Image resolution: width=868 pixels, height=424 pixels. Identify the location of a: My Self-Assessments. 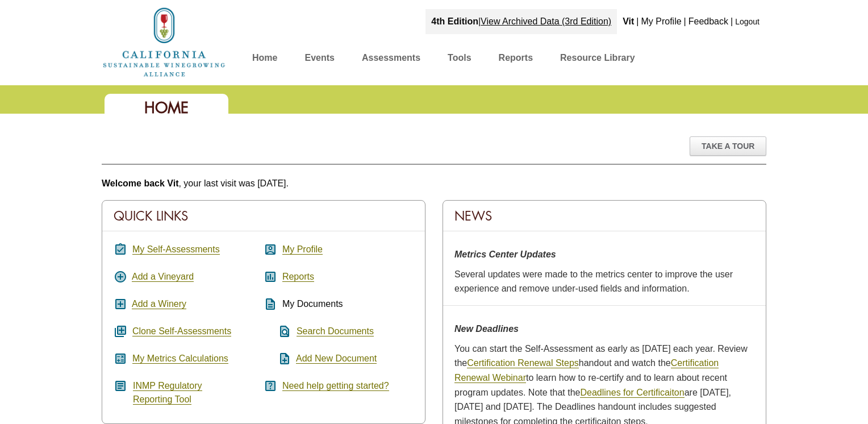
(176, 249).